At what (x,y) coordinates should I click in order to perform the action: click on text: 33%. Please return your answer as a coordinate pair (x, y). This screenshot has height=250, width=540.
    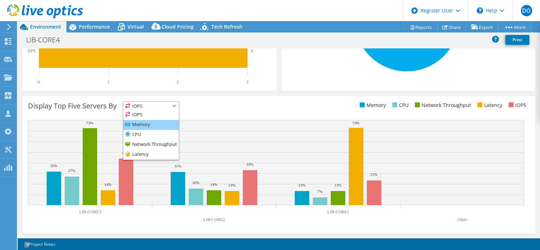
    Looking at the image, I should click on (250, 164).